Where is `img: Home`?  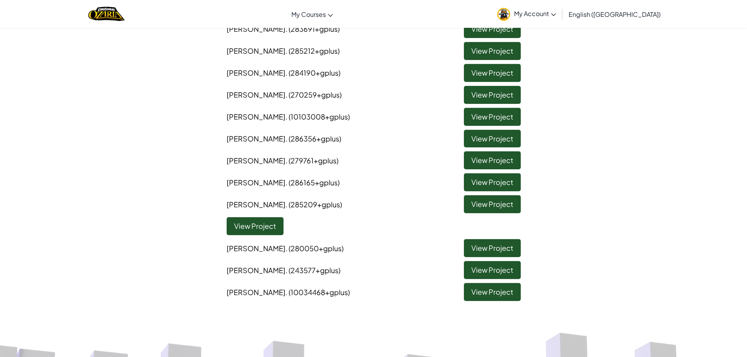 img: Home is located at coordinates (106, 14).